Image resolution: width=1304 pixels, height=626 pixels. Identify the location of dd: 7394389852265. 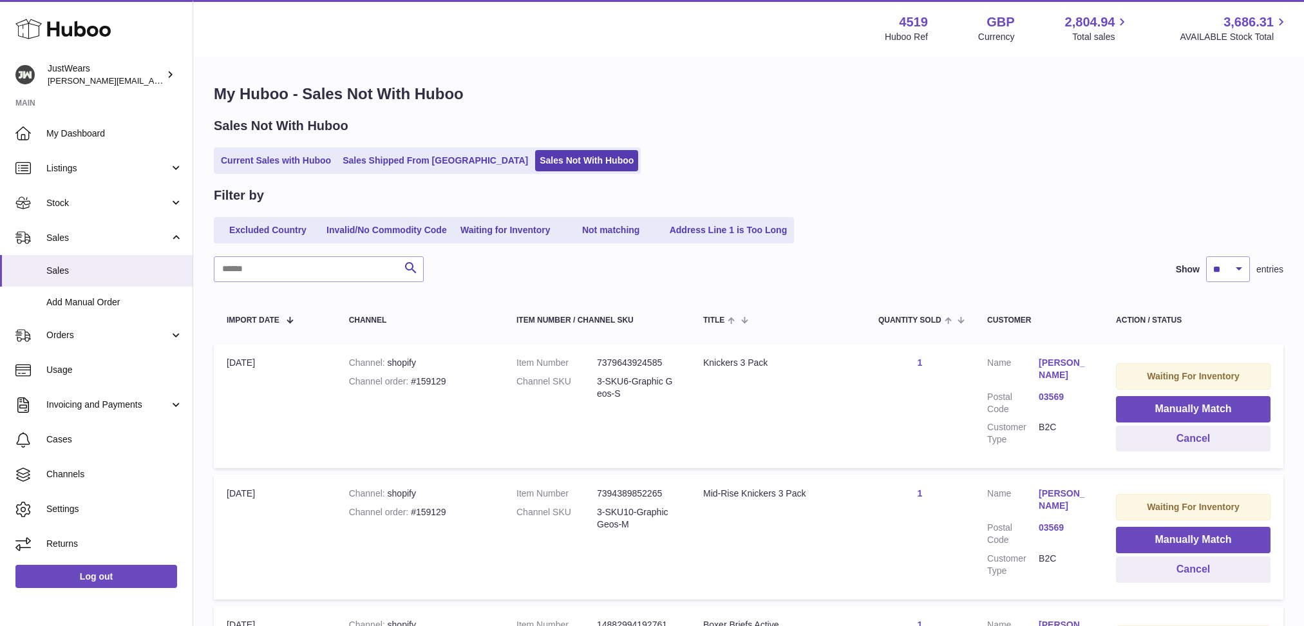
(637, 493).